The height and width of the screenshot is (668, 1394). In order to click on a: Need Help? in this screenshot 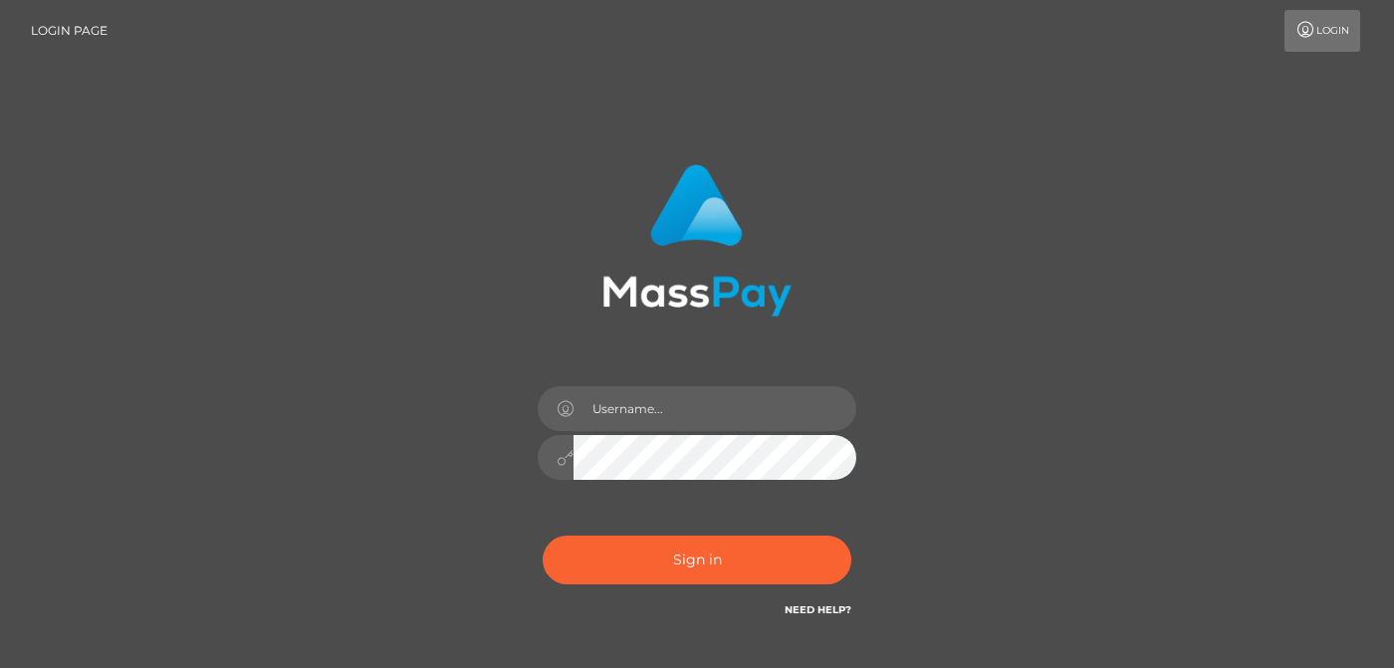, I will do `click(817, 609)`.